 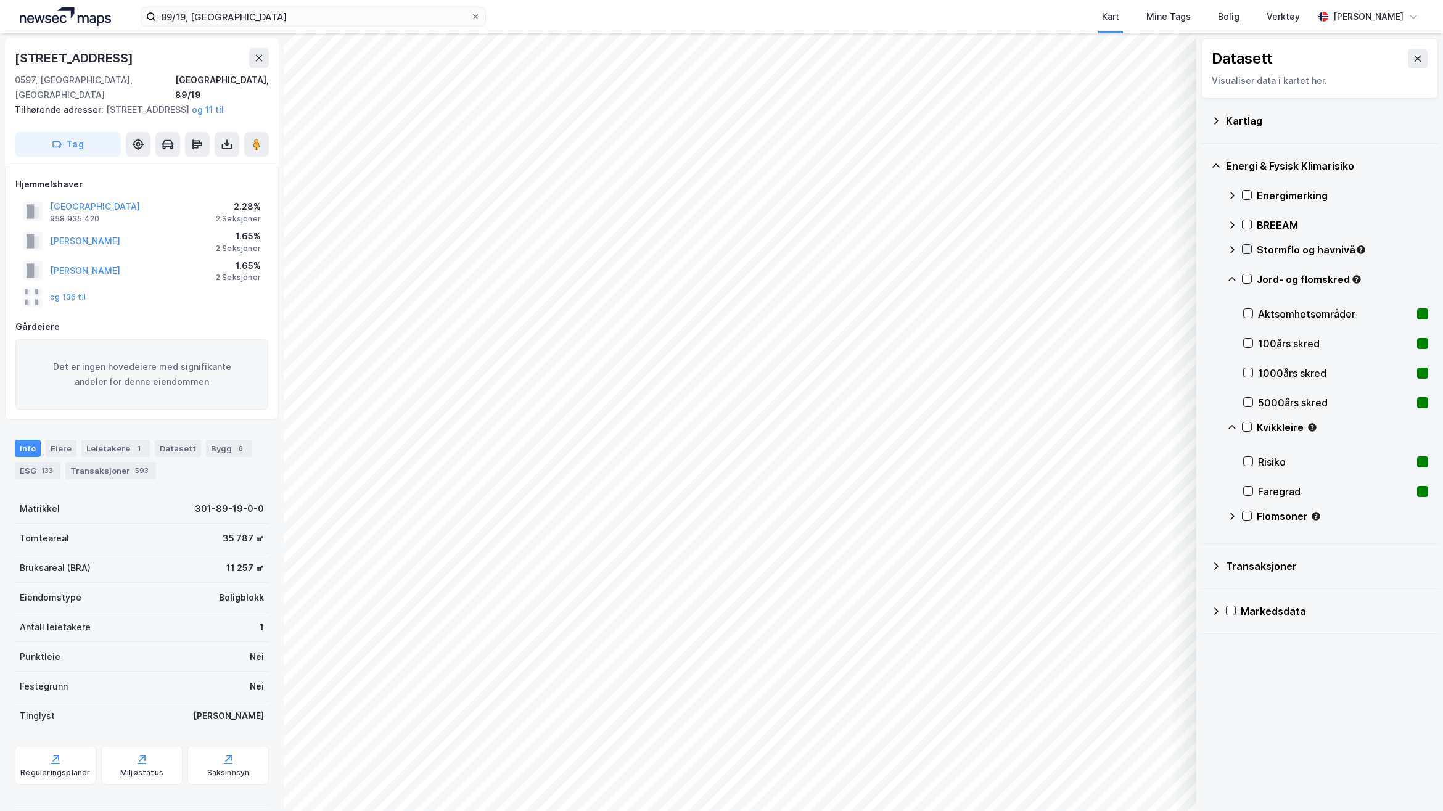 I want to click on div: Bolig, so click(x=1228, y=17).